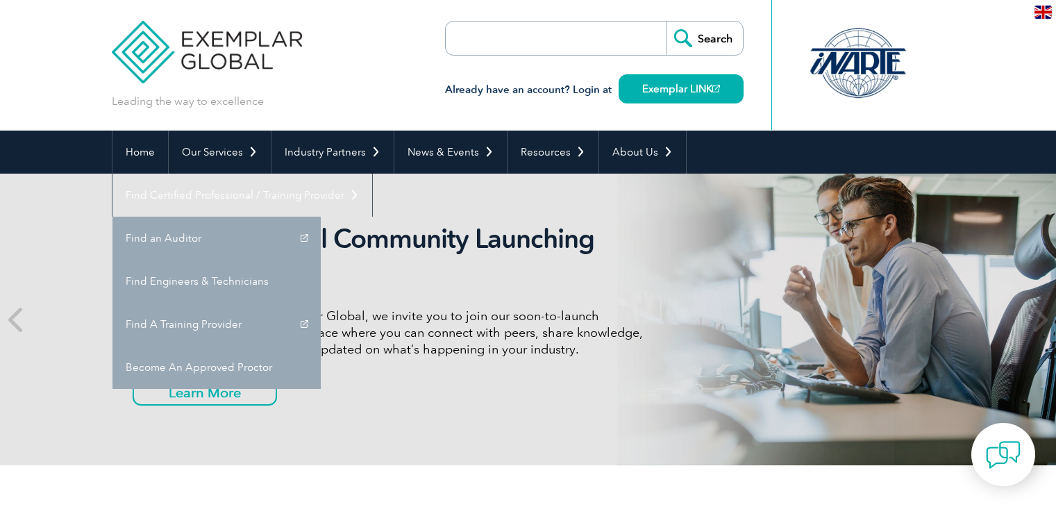 The width and height of the screenshot is (1056, 507). Describe the element at coordinates (217, 238) in the screenshot. I see `a: Find an Auditor` at that location.